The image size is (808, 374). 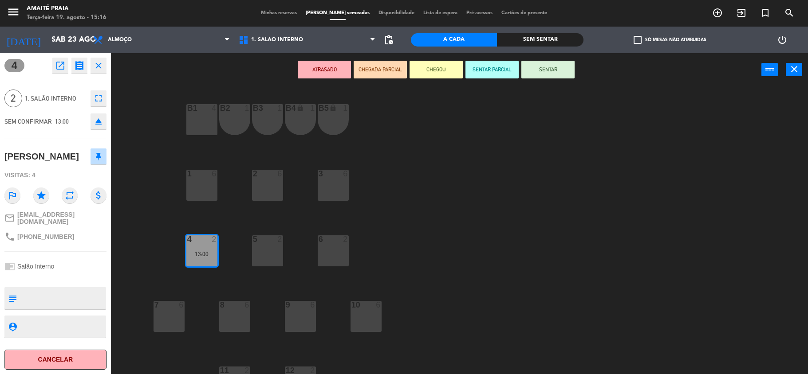 I want to click on div: B3, so click(x=253, y=108).